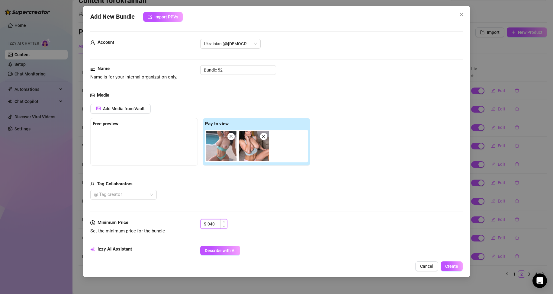 The width and height of the screenshot is (553, 294). Describe the element at coordinates (104, 69) in the screenshot. I see `strong: Name` at that location.